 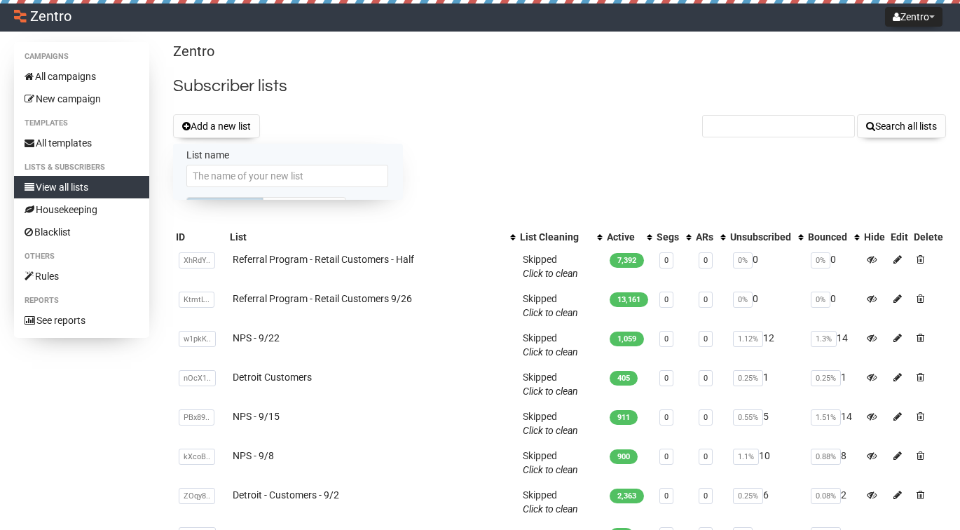 What do you see at coordinates (766, 502) in the screenshot?
I see `td: 6` at bounding box center [766, 502].